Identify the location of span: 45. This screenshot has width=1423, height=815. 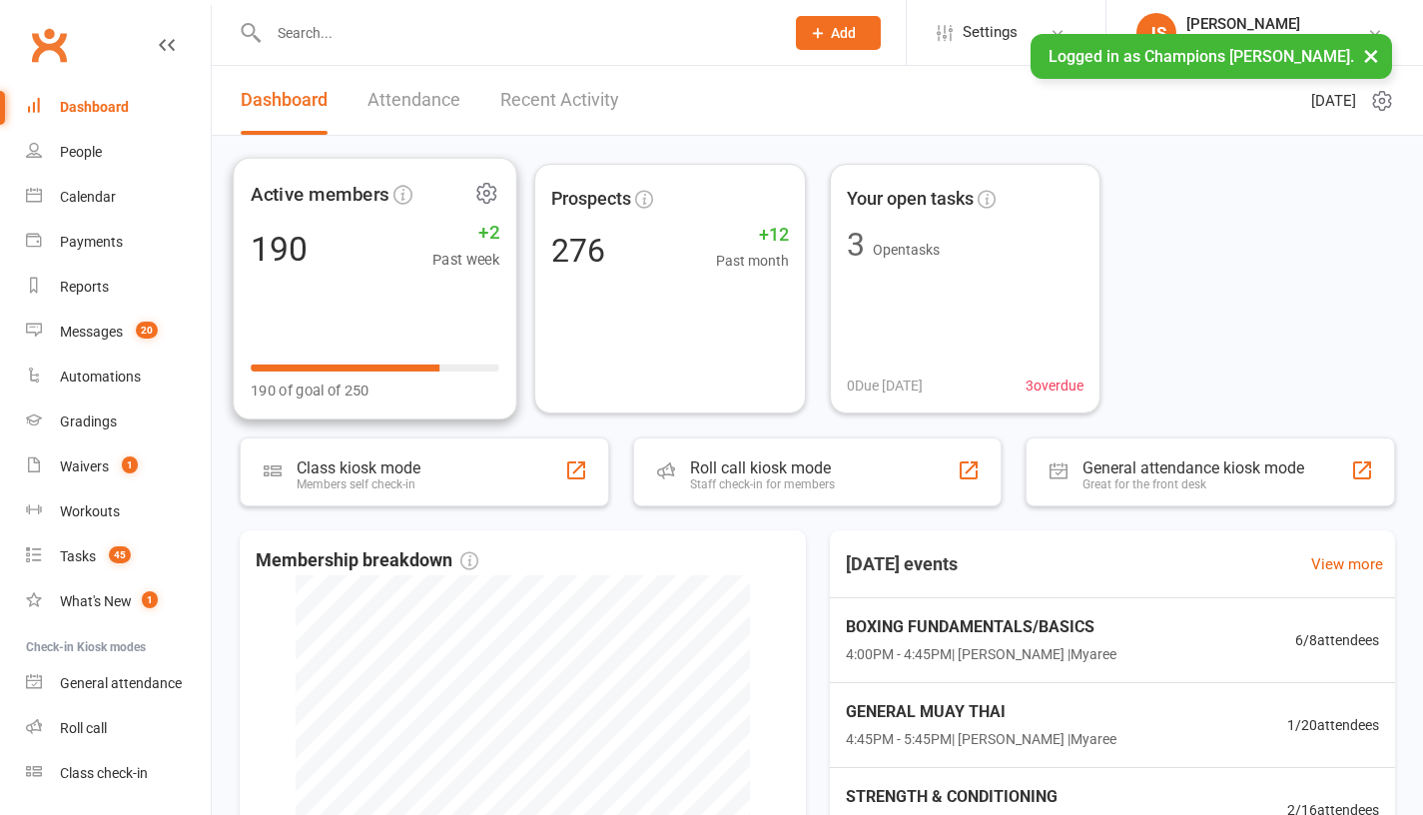
(120, 554).